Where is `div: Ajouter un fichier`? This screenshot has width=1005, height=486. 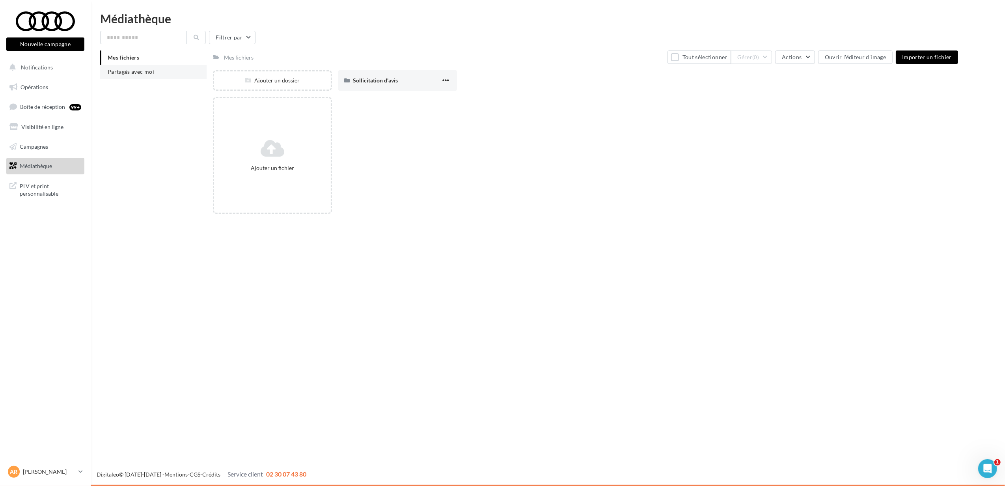
div: Ajouter un fichier is located at coordinates (273, 168).